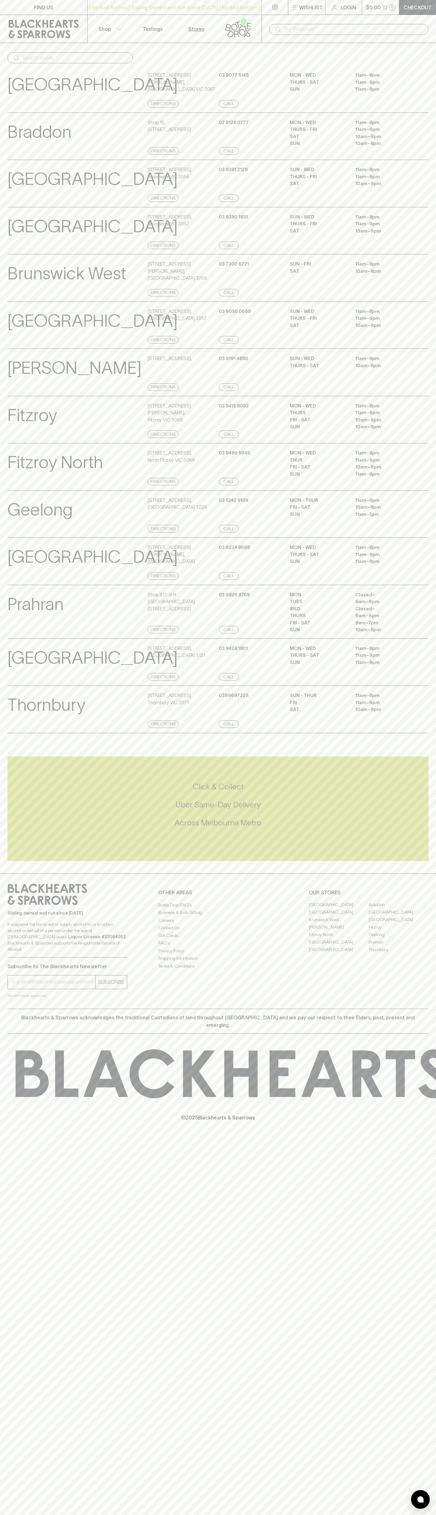  Describe the element at coordinates (234, 453) in the screenshot. I see `p: 03 9489 5945` at that location.